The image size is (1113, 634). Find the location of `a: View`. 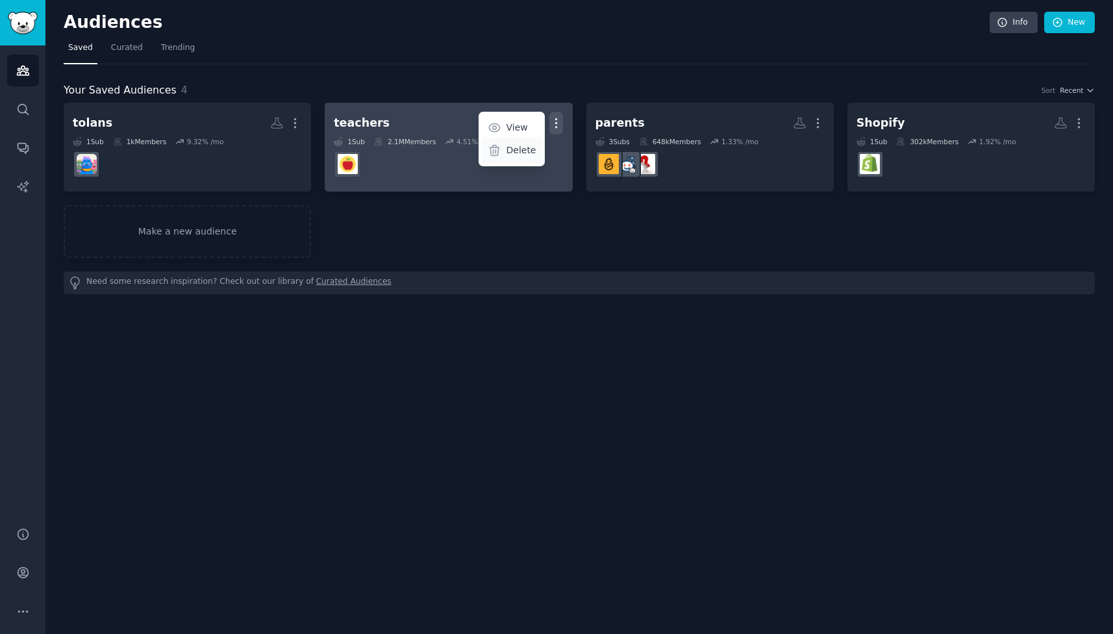

a: View is located at coordinates (512, 128).